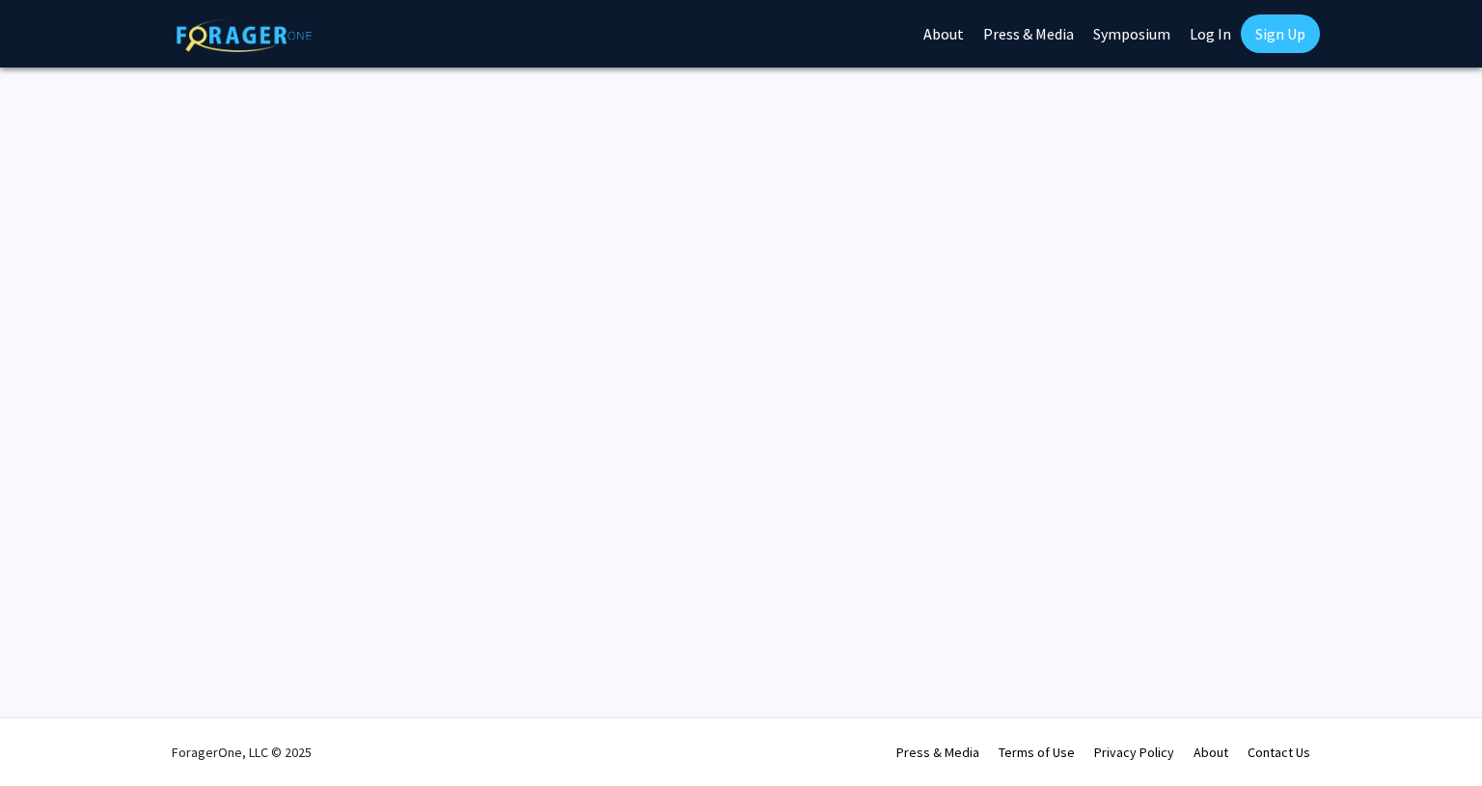  Describe the element at coordinates (1036, 753) in the screenshot. I see `a: Terms of Use` at that location.